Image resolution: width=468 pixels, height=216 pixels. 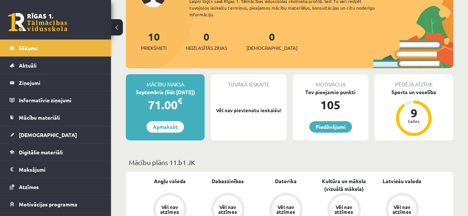 I want to click on a: Piedāvājumi, so click(x=330, y=127).